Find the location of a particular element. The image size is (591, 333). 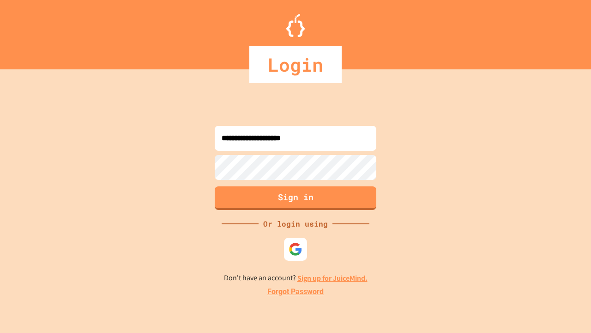

p: Don't have an account? is located at coordinates (296, 278).